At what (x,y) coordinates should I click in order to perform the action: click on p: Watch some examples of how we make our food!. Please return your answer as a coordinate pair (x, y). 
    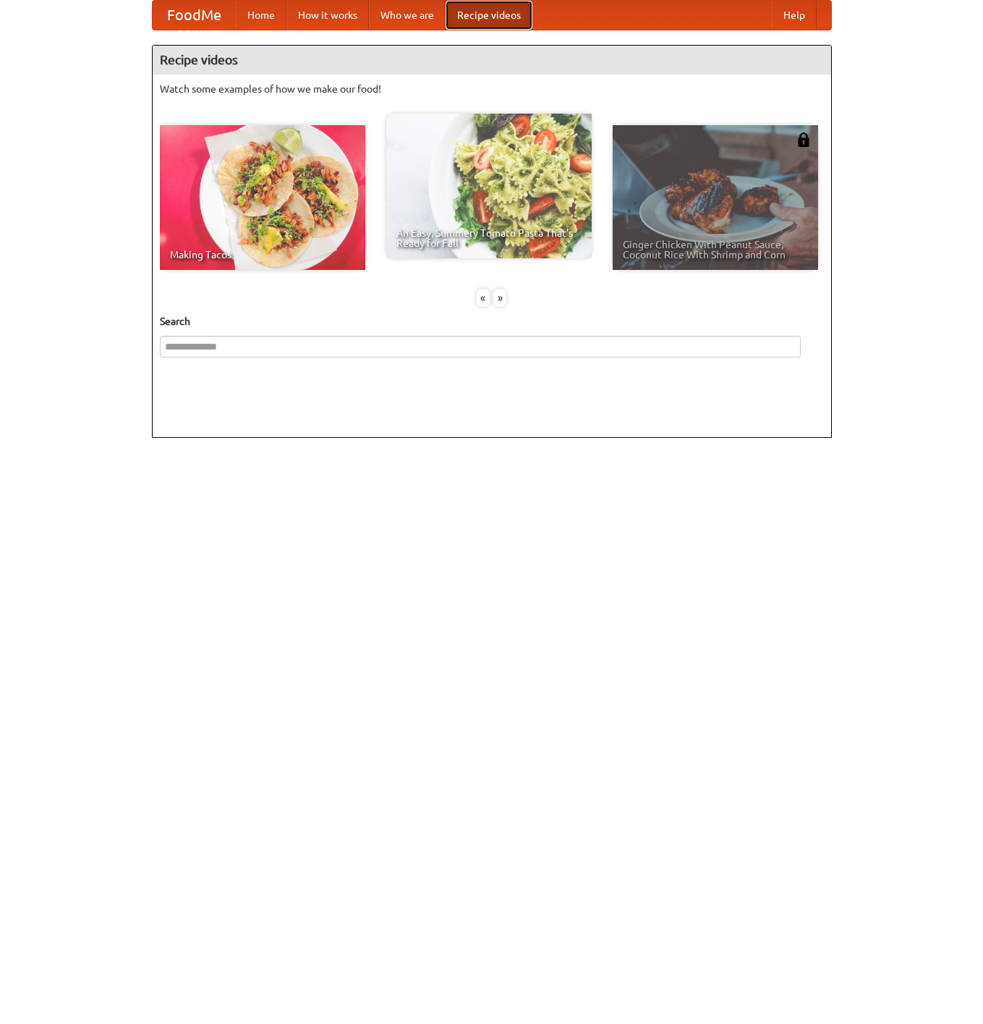
    Looking at the image, I should click on (492, 89).